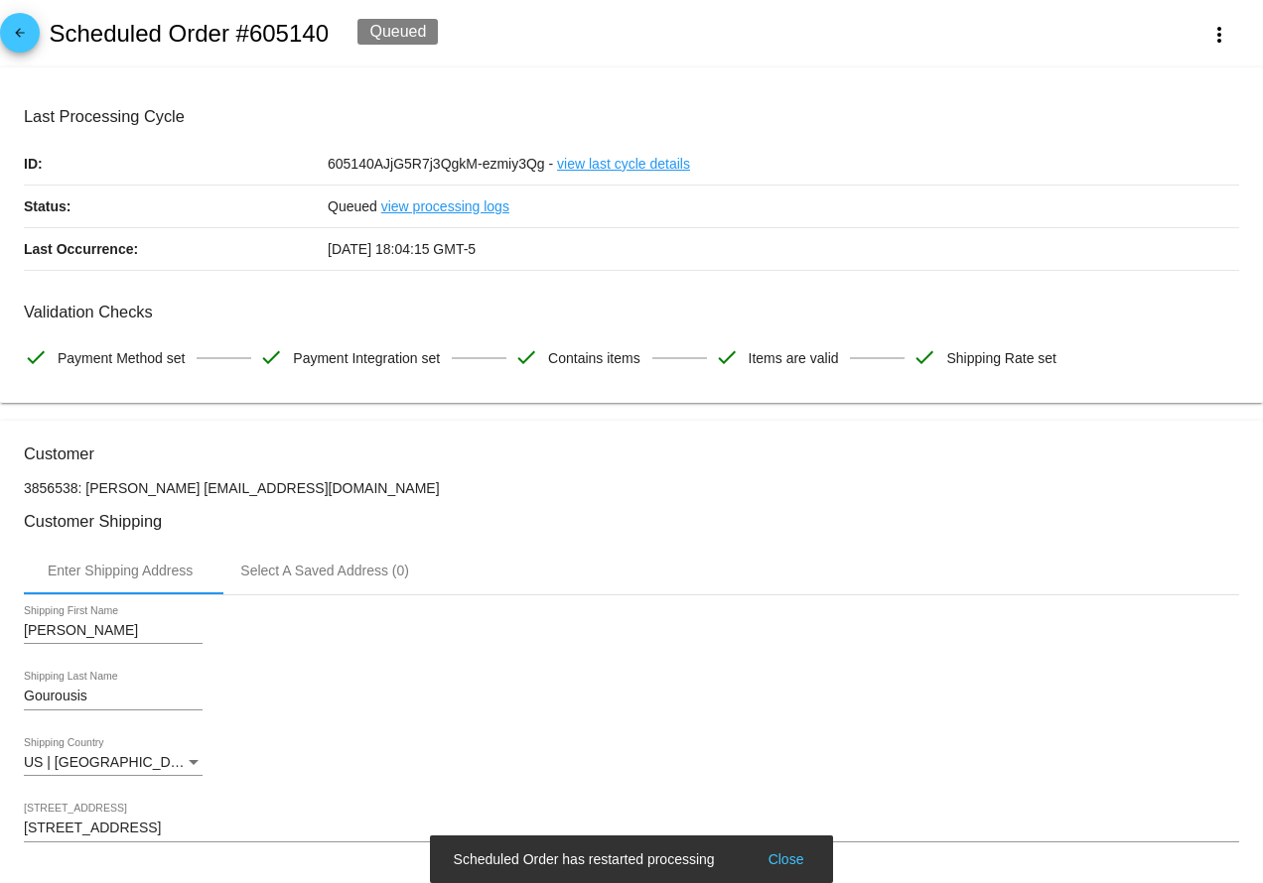  What do you see at coordinates (631, 860) in the screenshot?
I see `simple-snack-bar: Scheduled Order has restarted processing` at bounding box center [631, 860].